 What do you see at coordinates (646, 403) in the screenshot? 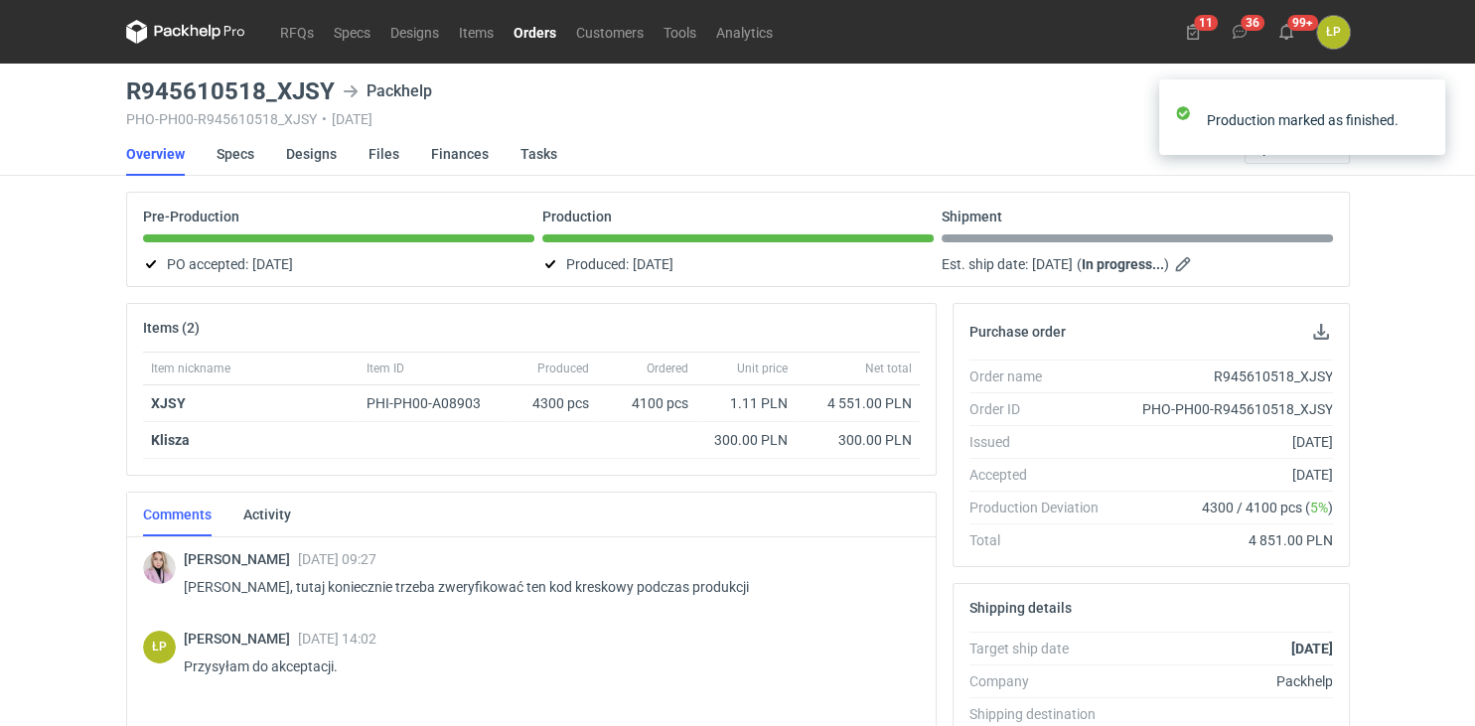
I see `div: 4100 pcs` at bounding box center [646, 403].